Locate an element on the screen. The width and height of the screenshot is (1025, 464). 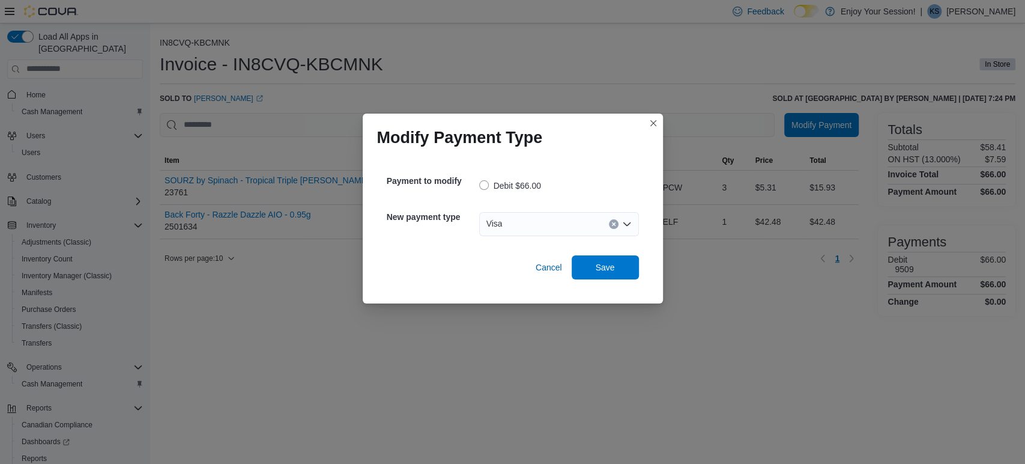
label: Debit $66.00 is located at coordinates (510, 186).